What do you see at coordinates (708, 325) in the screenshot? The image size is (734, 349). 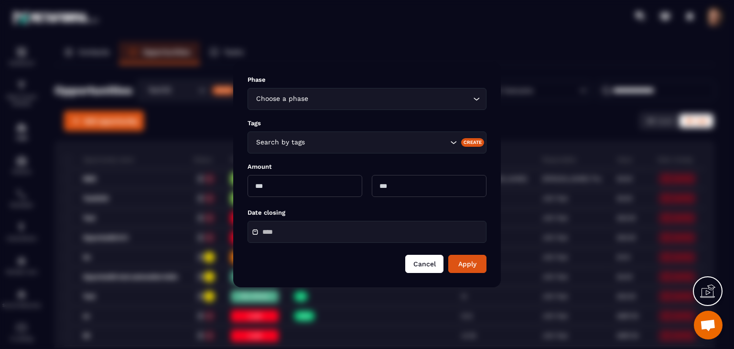 I see `a: Mở cuộc trò chuyện` at bounding box center [708, 325].